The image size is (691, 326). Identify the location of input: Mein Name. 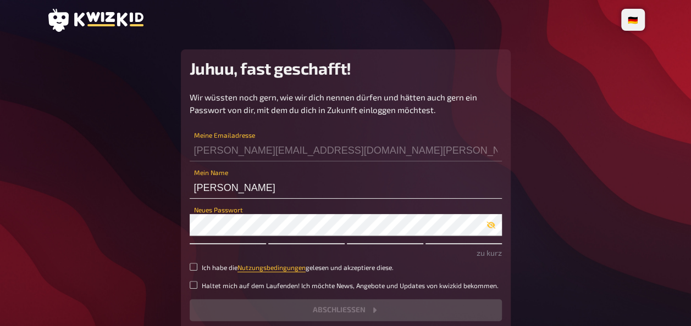
(346, 188).